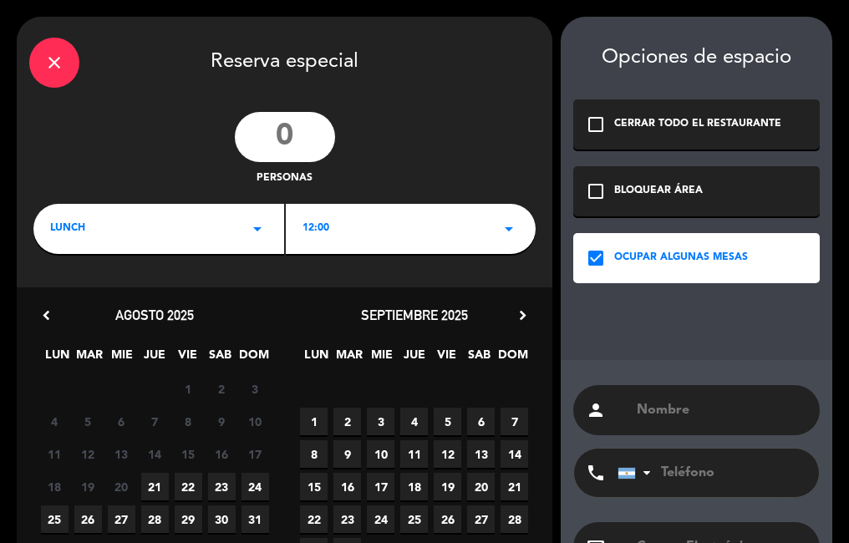 The image size is (849, 543). I want to click on i: chevron_right, so click(522, 315).